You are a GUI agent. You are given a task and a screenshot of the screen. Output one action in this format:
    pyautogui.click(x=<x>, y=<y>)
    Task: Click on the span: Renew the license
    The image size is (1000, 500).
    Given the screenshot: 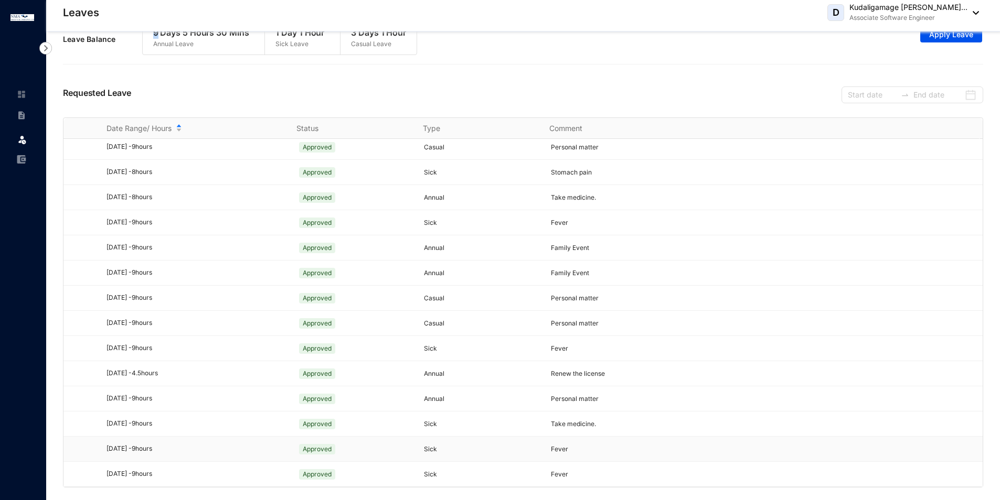 What is the action you would take?
    pyautogui.click(x=577, y=373)
    